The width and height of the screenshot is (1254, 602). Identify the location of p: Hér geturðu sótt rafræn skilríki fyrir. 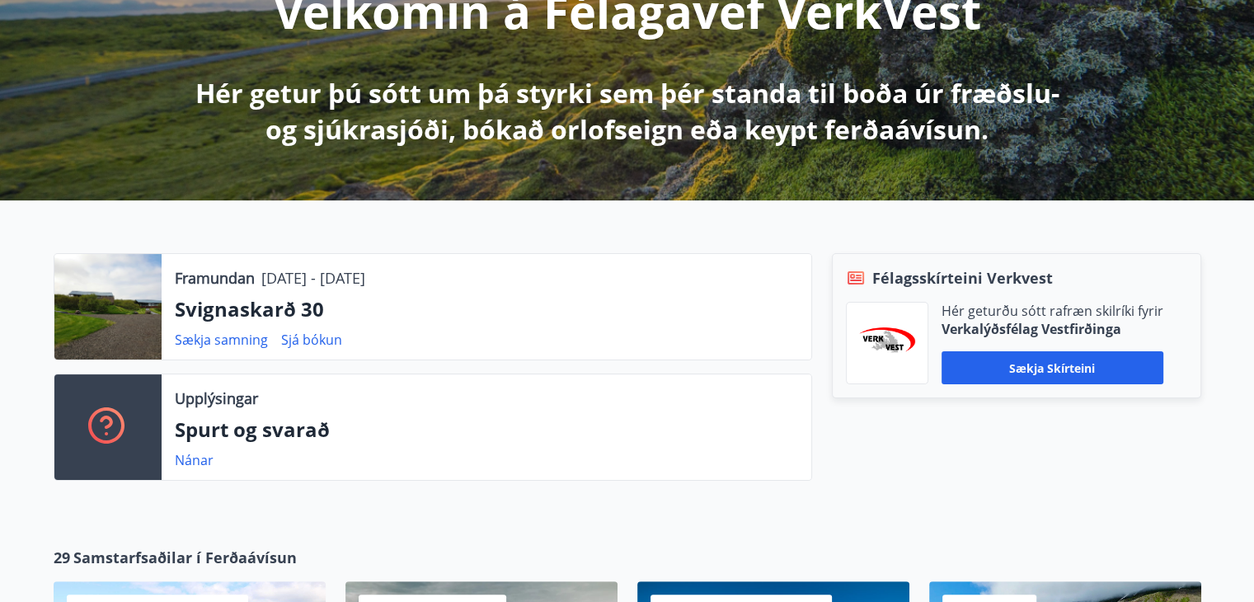
(1052, 311).